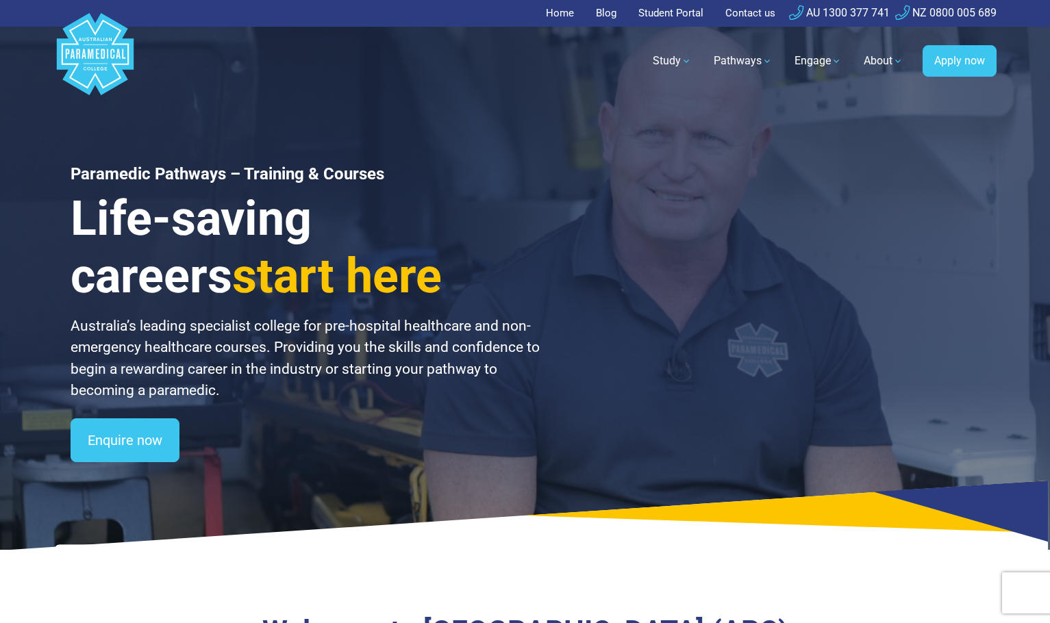 The width and height of the screenshot is (1050, 623). Describe the element at coordinates (884, 61) in the screenshot. I see `a: About` at that location.